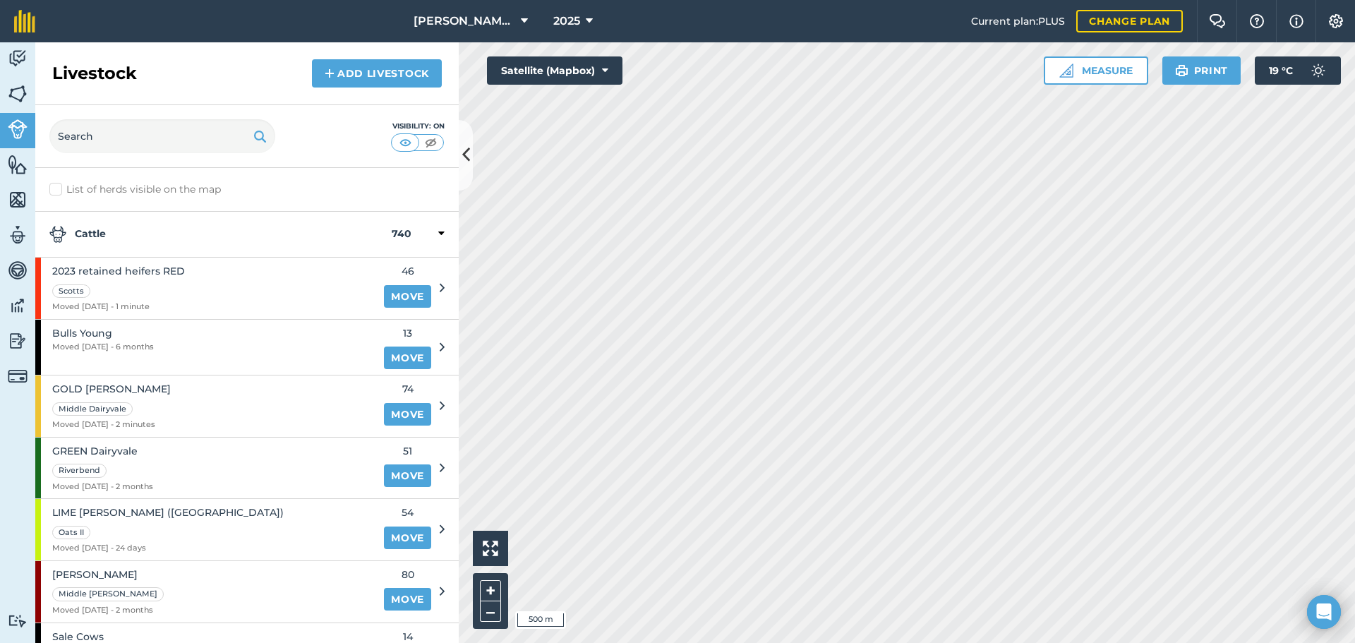 Image resolution: width=1355 pixels, height=643 pixels. I want to click on span: 13, so click(407, 333).